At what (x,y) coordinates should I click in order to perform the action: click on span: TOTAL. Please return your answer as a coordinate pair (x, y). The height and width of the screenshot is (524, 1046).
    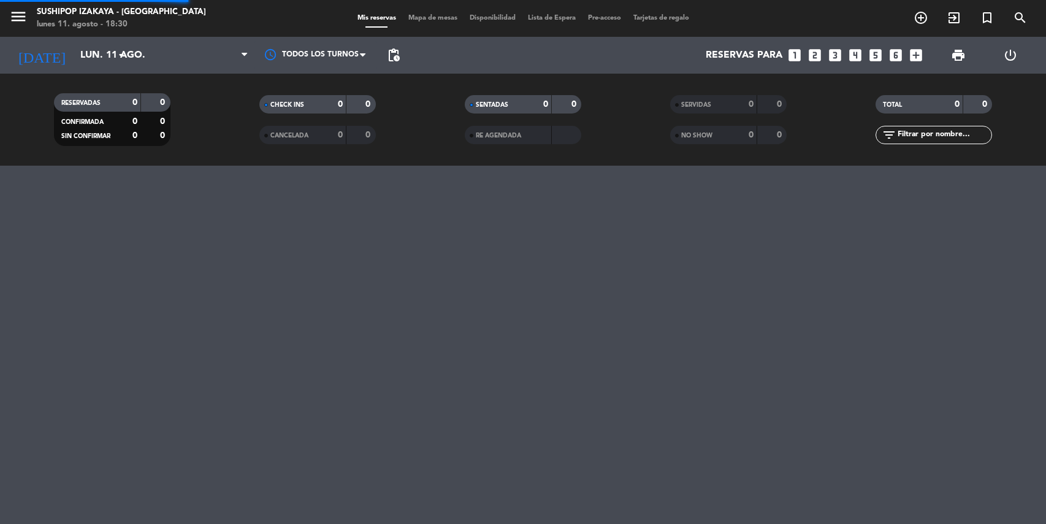
    Looking at the image, I should click on (892, 105).